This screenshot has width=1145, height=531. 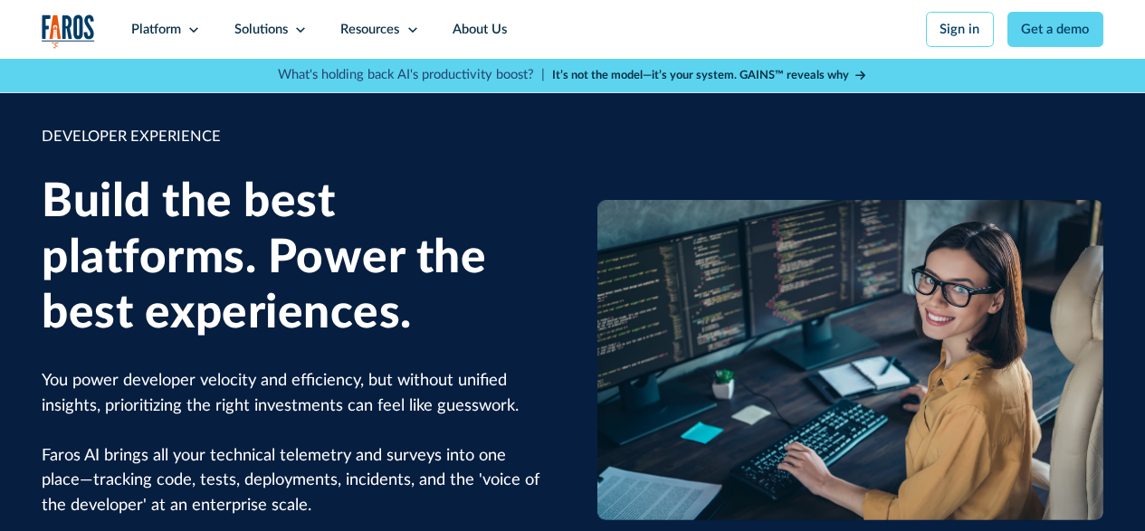 I want to click on a: home, so click(x=68, y=32).